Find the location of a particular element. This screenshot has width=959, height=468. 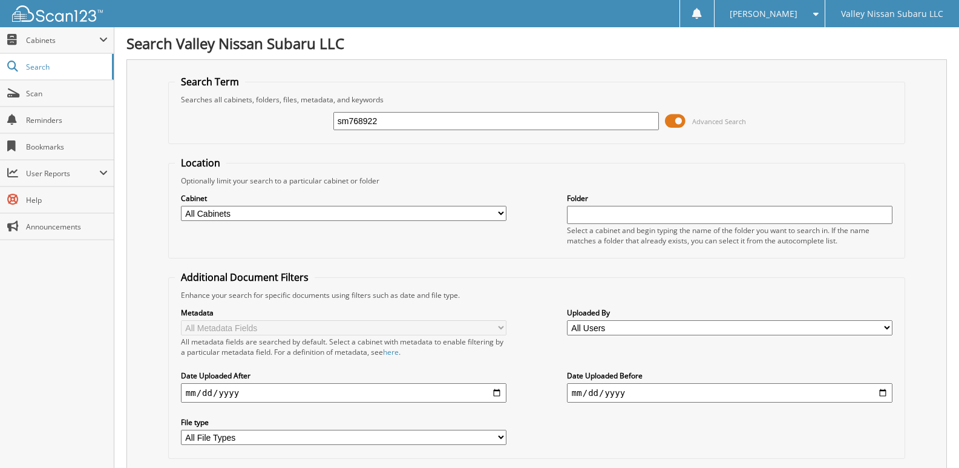

div: Chat Widget is located at coordinates (929, 439).